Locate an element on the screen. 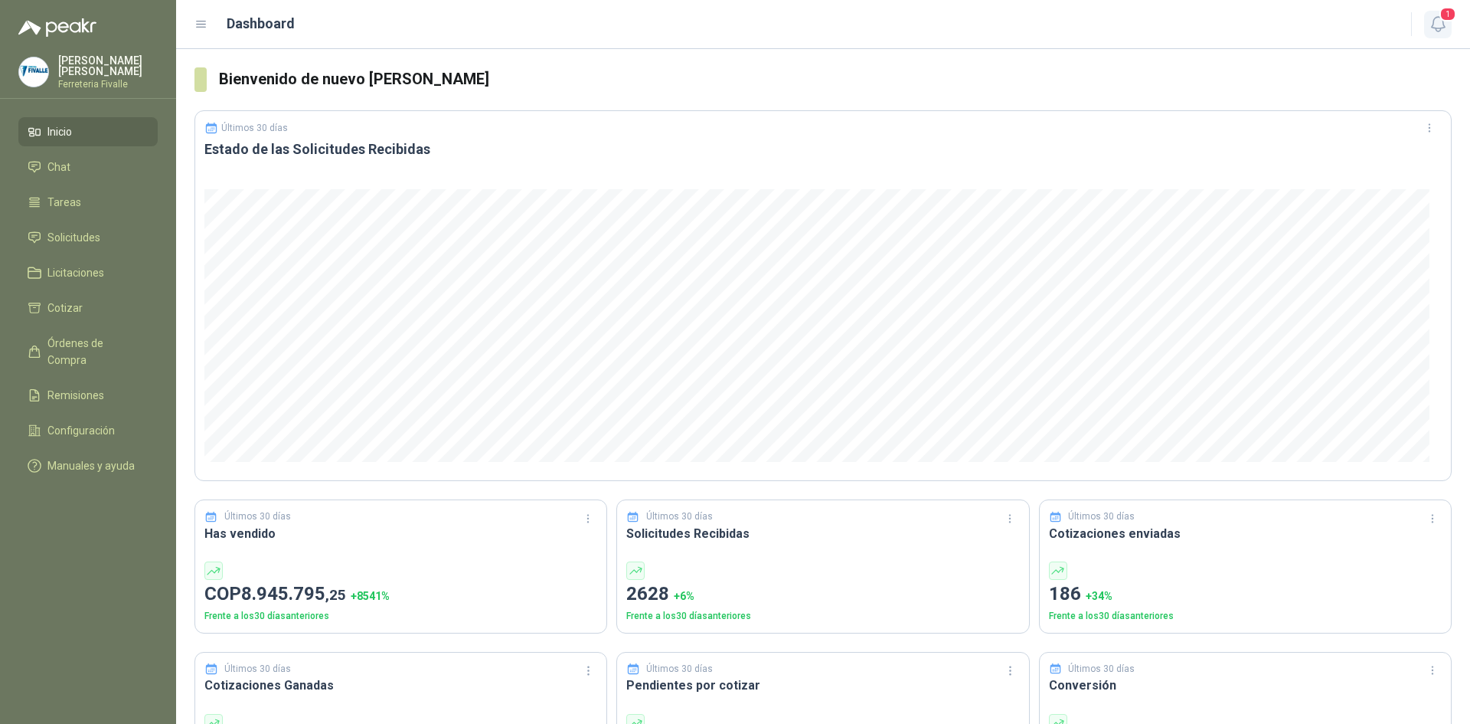 The height and width of the screenshot is (724, 1470). span: Solicitudes is located at coordinates (74, 237).